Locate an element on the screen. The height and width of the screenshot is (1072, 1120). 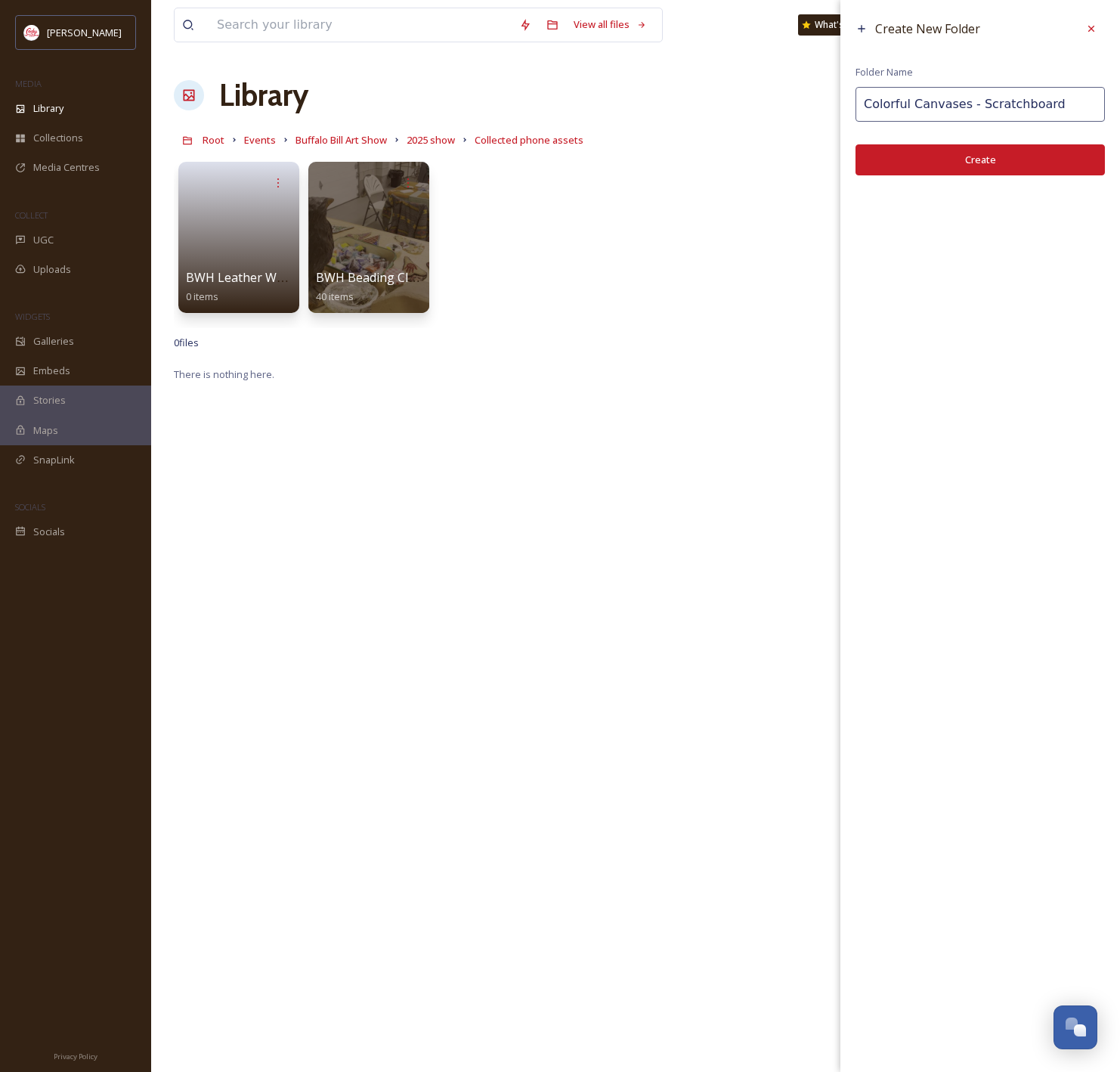
input: Name is located at coordinates (981, 105).